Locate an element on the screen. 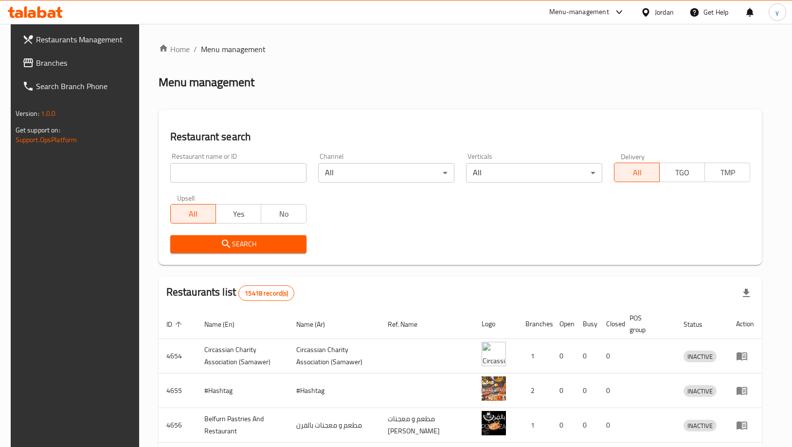  span: Yes is located at coordinates (238, 214).